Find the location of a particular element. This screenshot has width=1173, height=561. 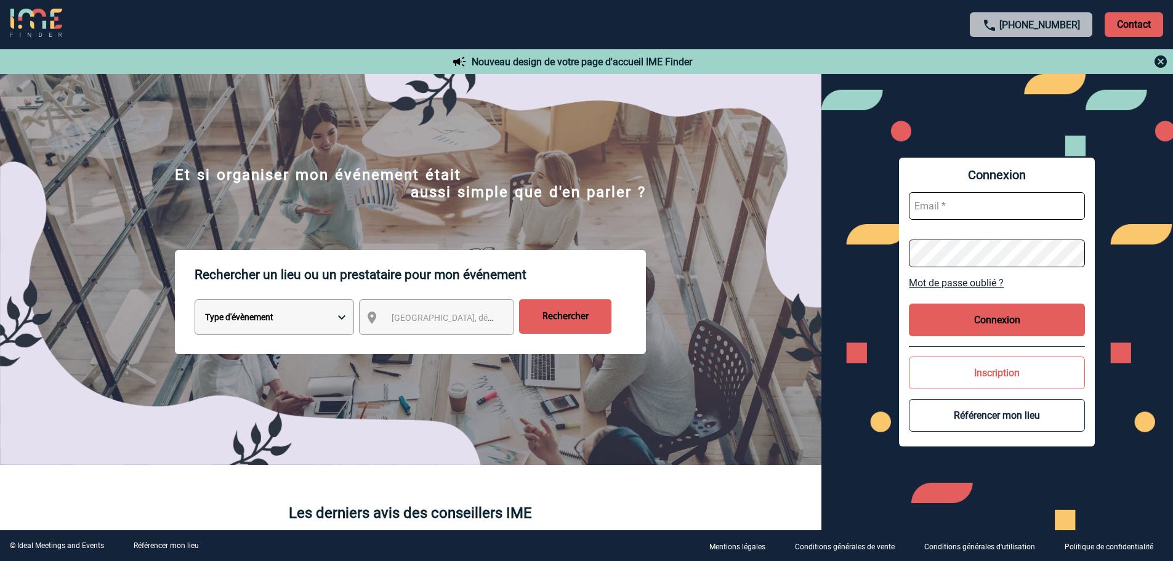

a: Mot de passe oublié ? is located at coordinates (997, 283).